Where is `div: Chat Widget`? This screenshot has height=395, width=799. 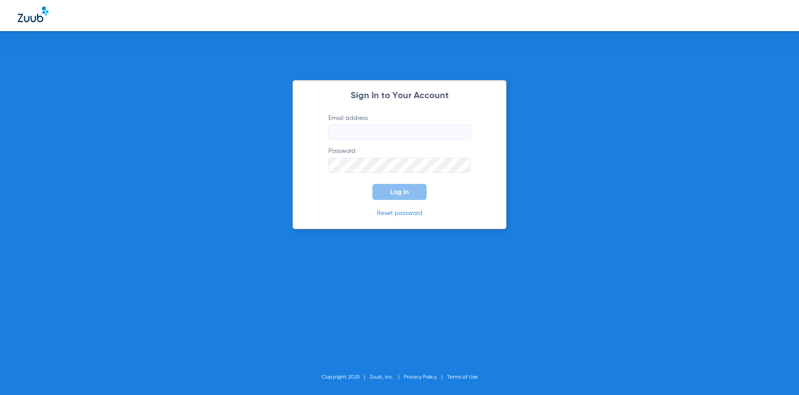 div: Chat Widget is located at coordinates (777, 374).